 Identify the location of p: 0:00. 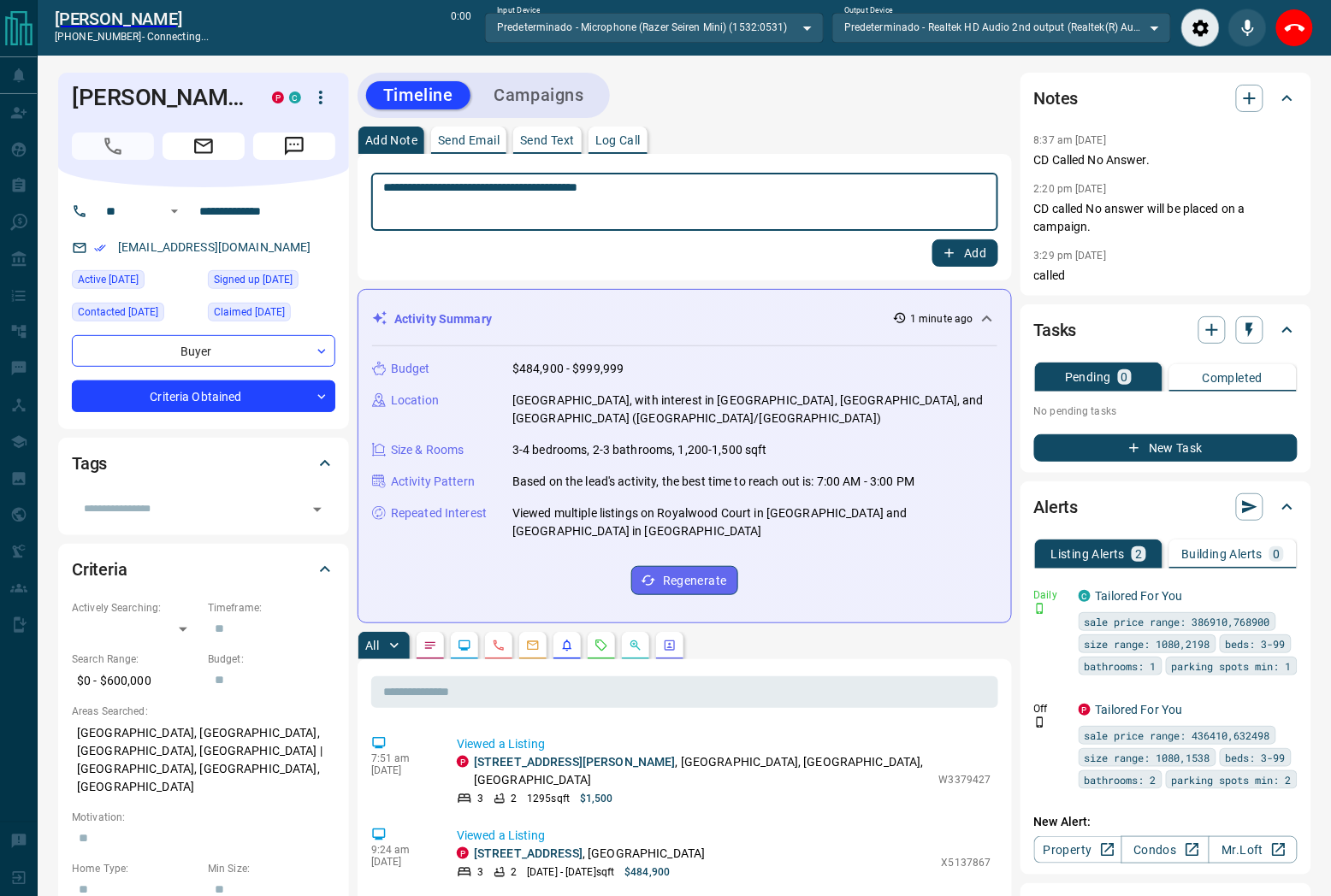
(461, 27).